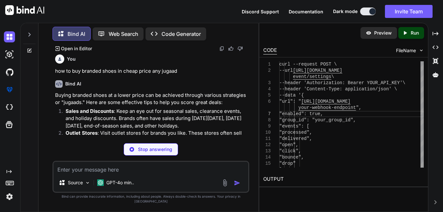 The width and height of the screenshot is (443, 212). What do you see at coordinates (101, 183) in the screenshot?
I see `img: GPT-4o mini` at bounding box center [101, 183].